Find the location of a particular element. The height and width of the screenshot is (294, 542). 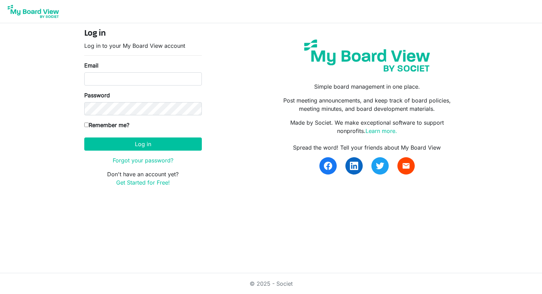

p: Post meeting announcements, and keep track of board policies, meeting minutes, and board developm... is located at coordinates (367, 105).